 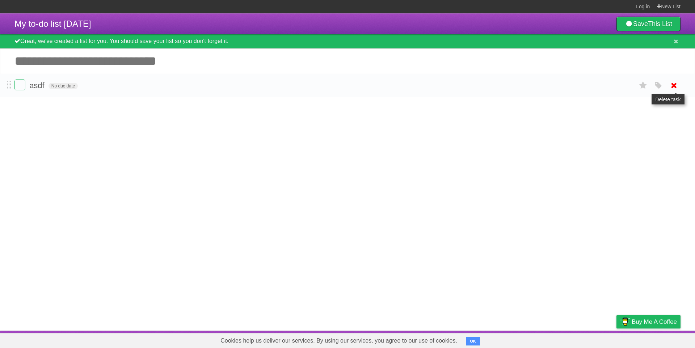 What do you see at coordinates (654, 322) in the screenshot?
I see `span: Buy me a coffee` at bounding box center [654, 322].